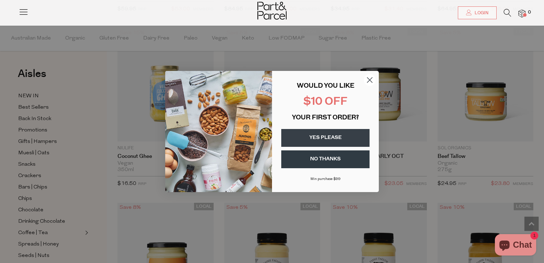 This screenshot has width=544, height=263. What do you see at coordinates (218, 131) in the screenshot?
I see `img: 43fba0fb-7538-40bc-babb-ffb1a4d097bc.jpeg` at bounding box center [218, 131].